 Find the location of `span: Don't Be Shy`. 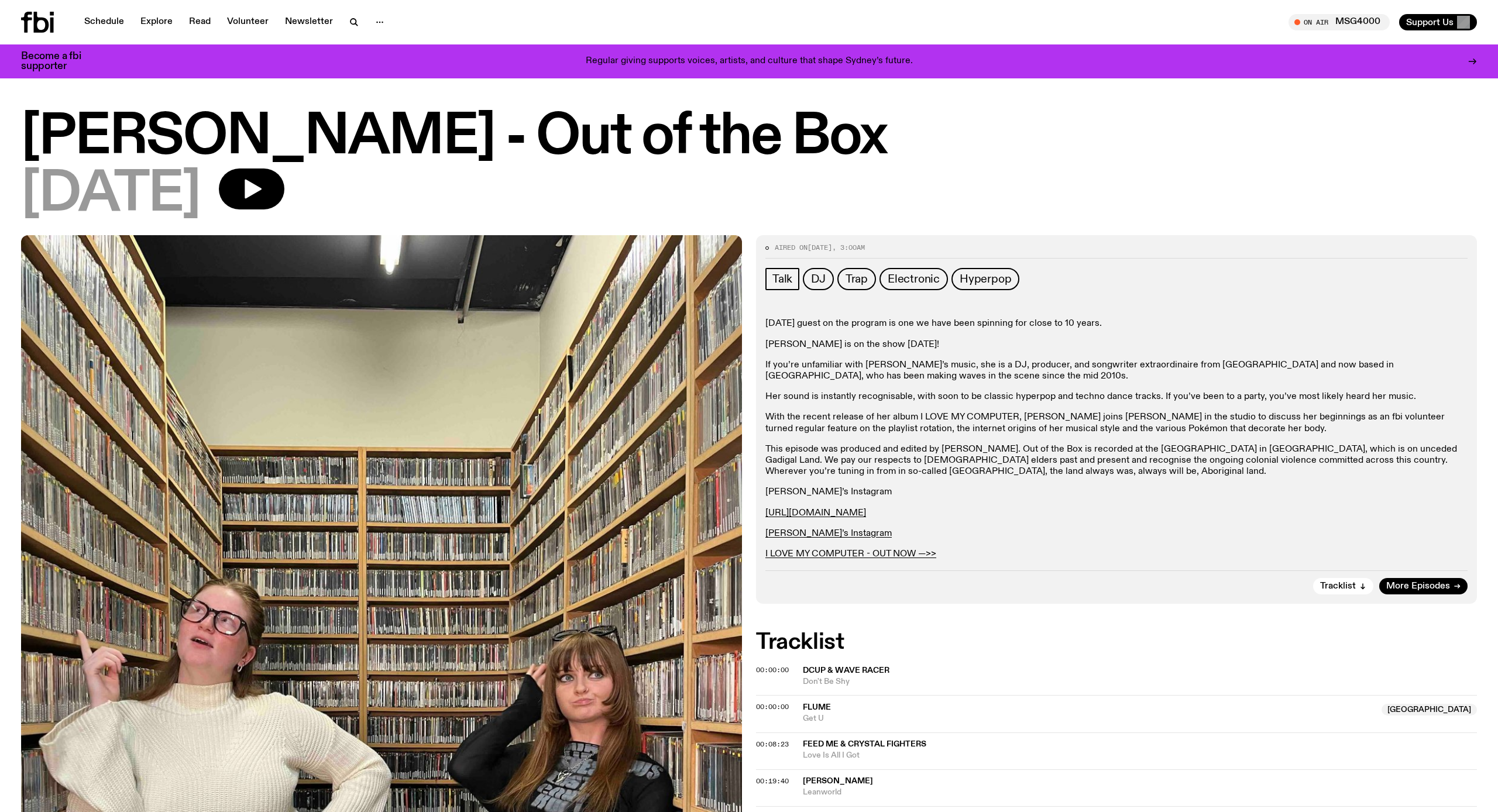

span: Don't Be Shy is located at coordinates (1140, 682).